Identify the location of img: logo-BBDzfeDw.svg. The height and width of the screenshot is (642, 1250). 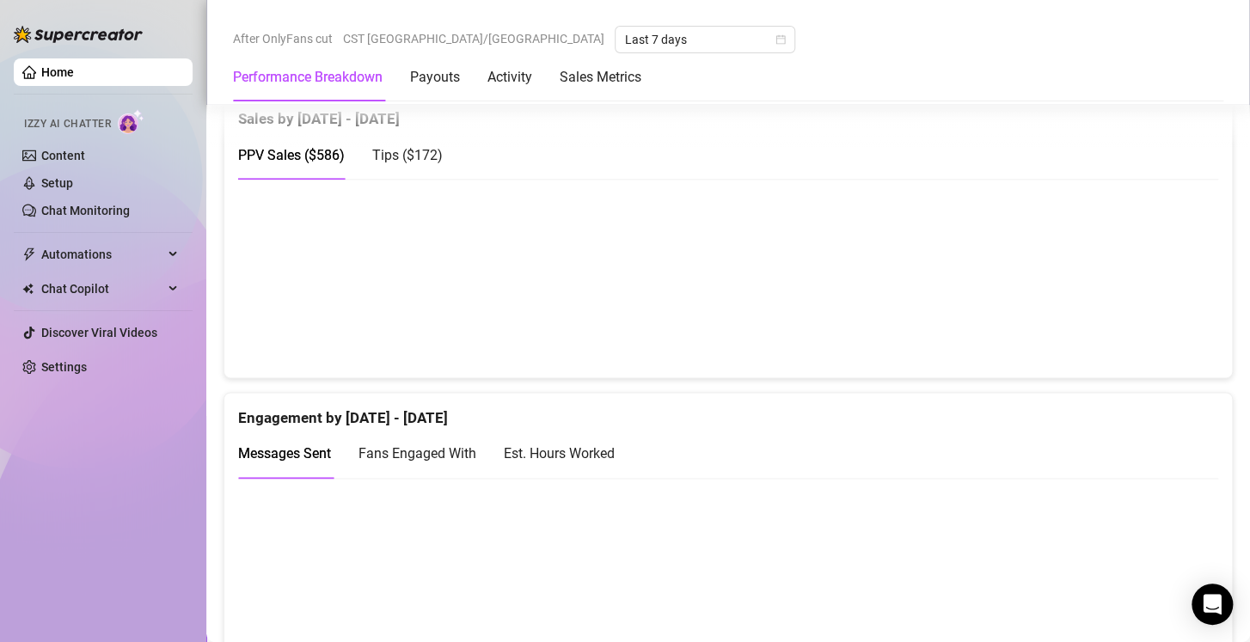
(78, 34).